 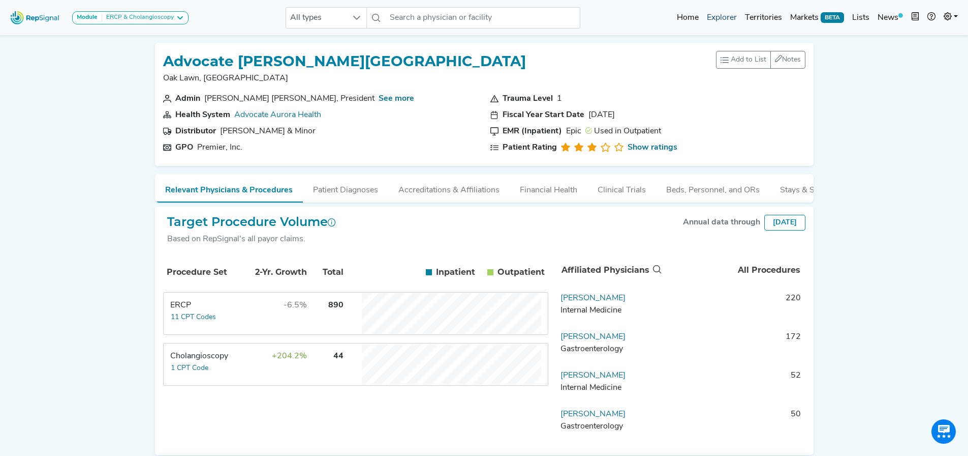 I want to click on span: BETA, so click(x=833, y=17).